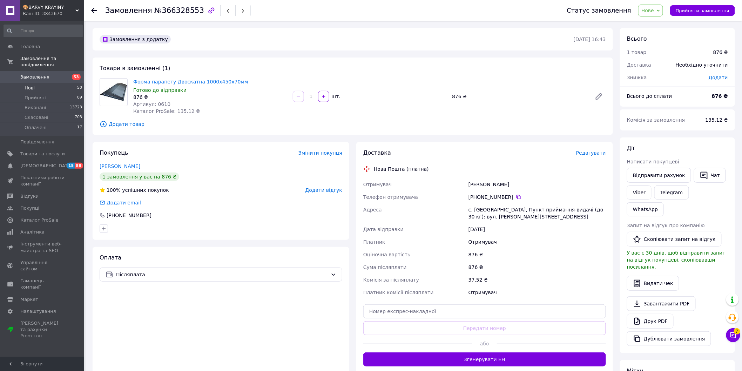 This screenshot has height=371, width=742. What do you see at coordinates (29, 300) in the screenshot?
I see `span: Маркет` at bounding box center [29, 300].